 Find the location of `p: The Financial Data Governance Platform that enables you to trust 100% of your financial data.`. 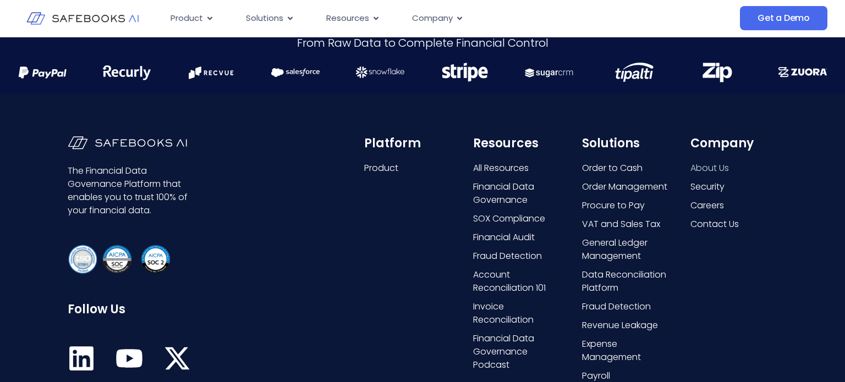

p: The Financial Data Governance Platform that enables you to trust 100% of your financial data. is located at coordinates (134, 191).